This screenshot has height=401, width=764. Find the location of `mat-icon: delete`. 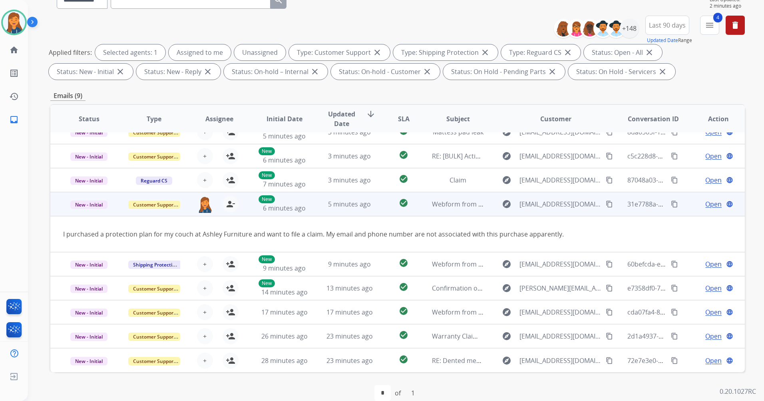

mat-icon: delete is located at coordinates (736, 25).